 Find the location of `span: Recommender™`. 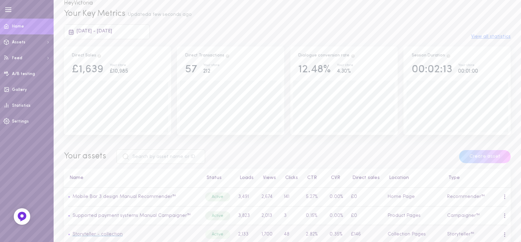

span: Recommender™ is located at coordinates (466, 196).